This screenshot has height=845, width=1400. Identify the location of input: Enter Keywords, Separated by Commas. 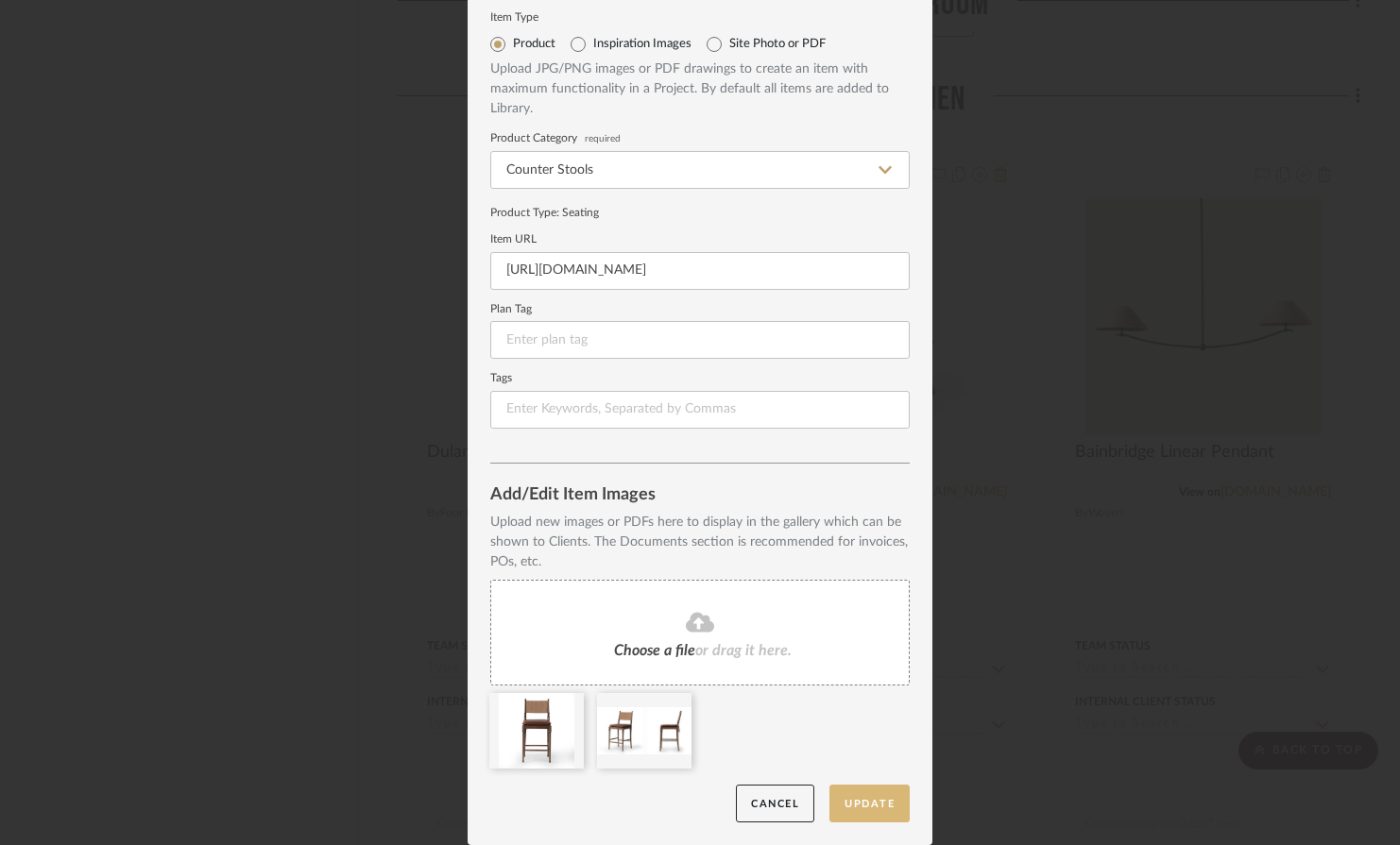
(700, 410).